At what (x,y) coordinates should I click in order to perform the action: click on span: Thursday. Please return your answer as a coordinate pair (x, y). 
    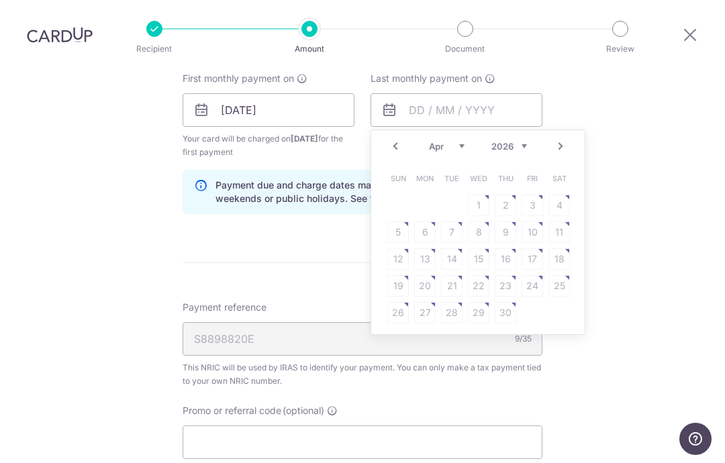
    Looking at the image, I should click on (506, 179).